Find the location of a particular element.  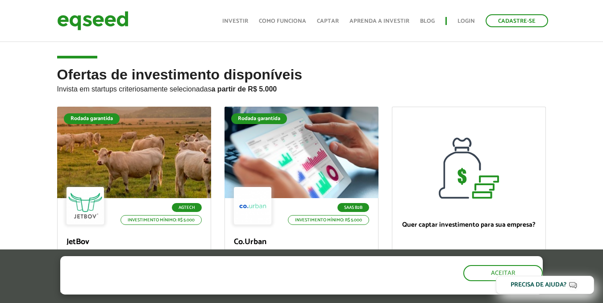

a: Investir is located at coordinates (235, 21).